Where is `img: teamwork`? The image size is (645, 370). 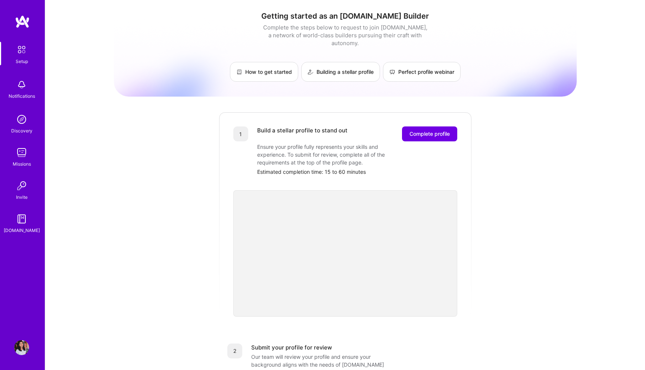
img: teamwork is located at coordinates (22, 153).